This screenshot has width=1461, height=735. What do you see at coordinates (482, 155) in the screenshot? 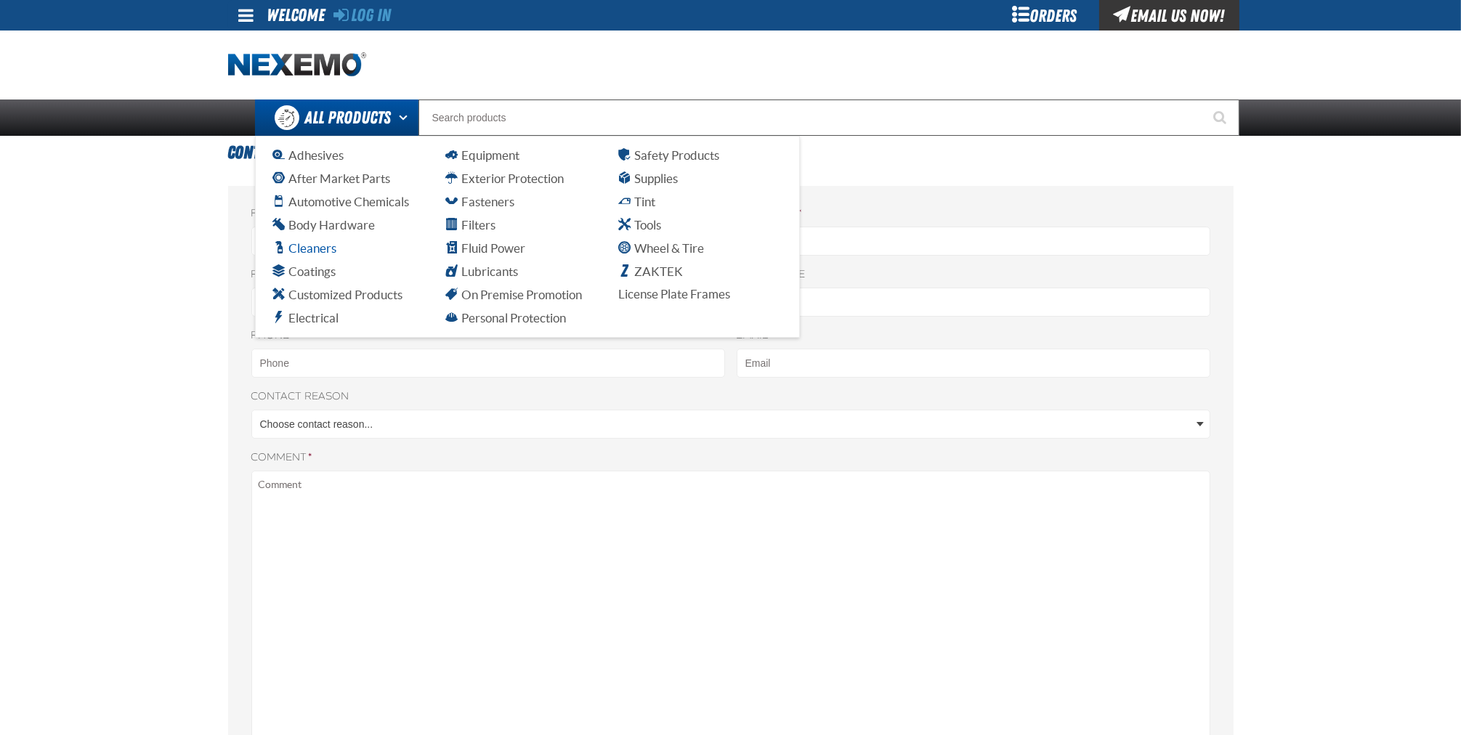
I see `span: Equipment` at bounding box center [482, 155].